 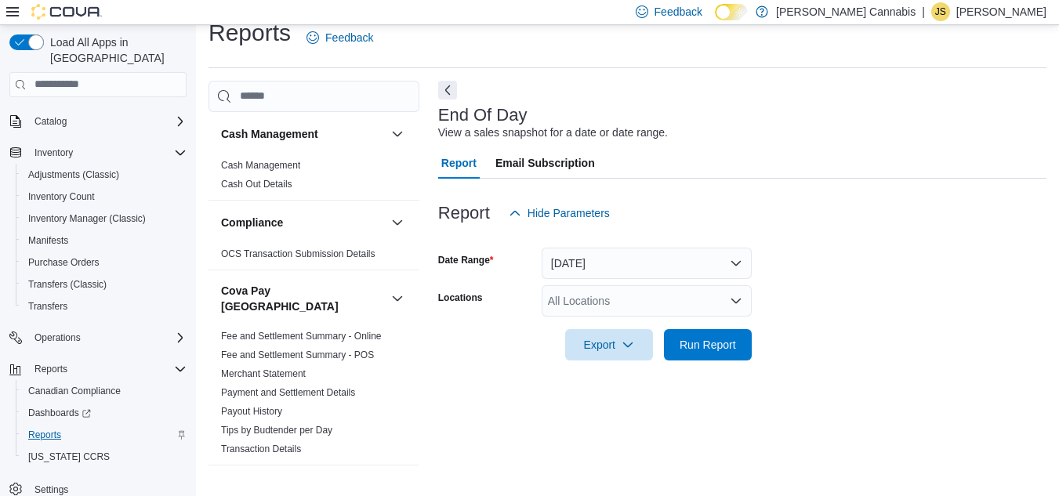 I want to click on div: Cash Management, so click(x=313, y=178).